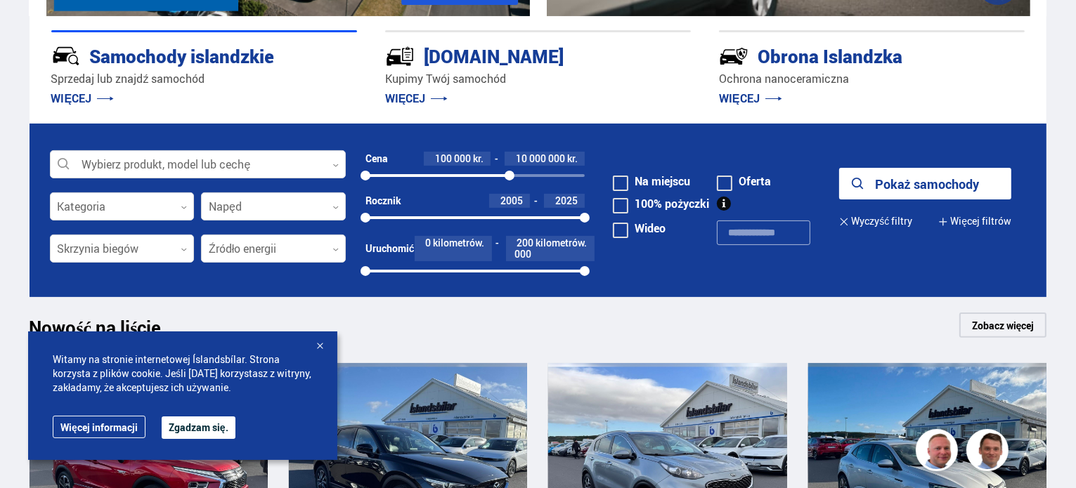  What do you see at coordinates (32, 27) in the screenshot?
I see `button: Otwórz interfejs czatu LiveChat` at bounding box center [32, 27].